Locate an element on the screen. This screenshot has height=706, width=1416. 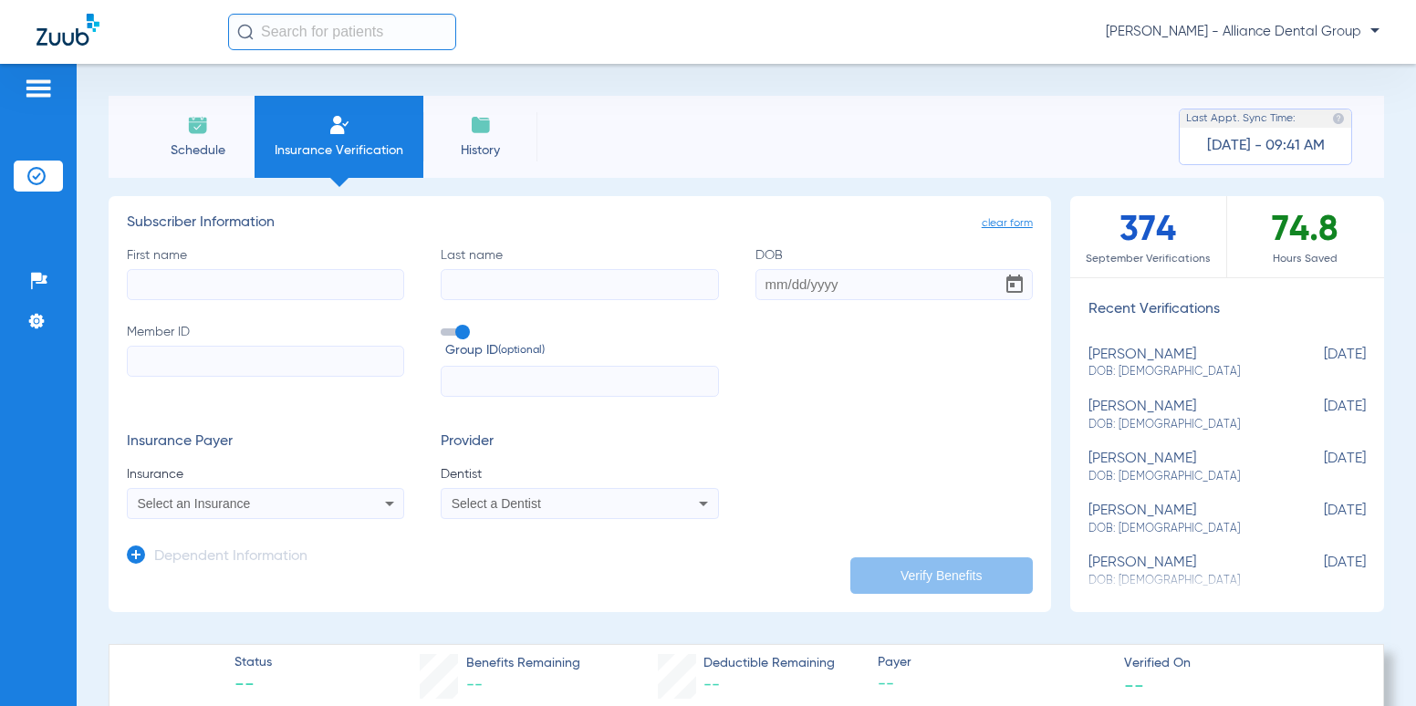
input: First name is located at coordinates (265, 285).